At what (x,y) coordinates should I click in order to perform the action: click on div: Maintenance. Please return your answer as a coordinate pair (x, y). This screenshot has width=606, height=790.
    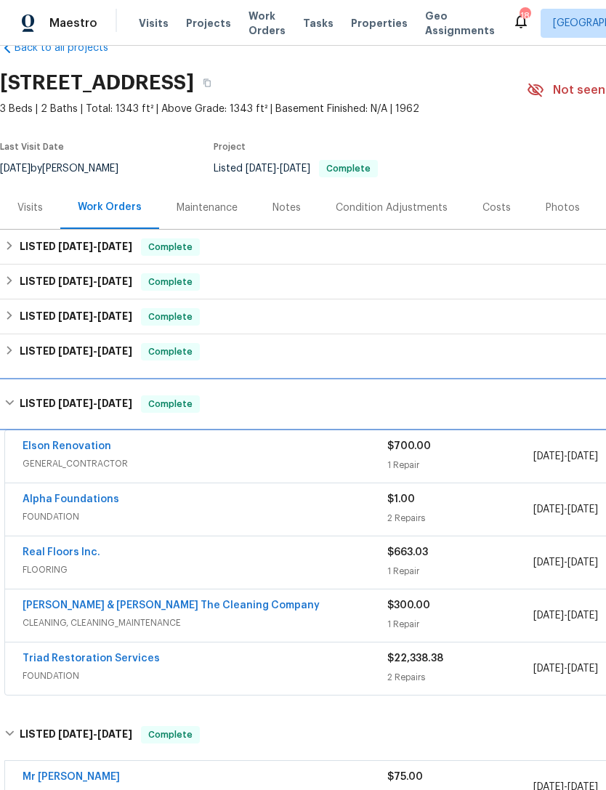
    Looking at the image, I should click on (207, 208).